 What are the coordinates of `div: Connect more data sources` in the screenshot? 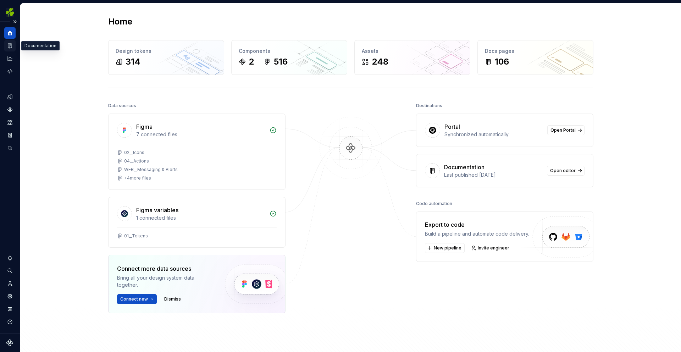 It's located at (165, 269).